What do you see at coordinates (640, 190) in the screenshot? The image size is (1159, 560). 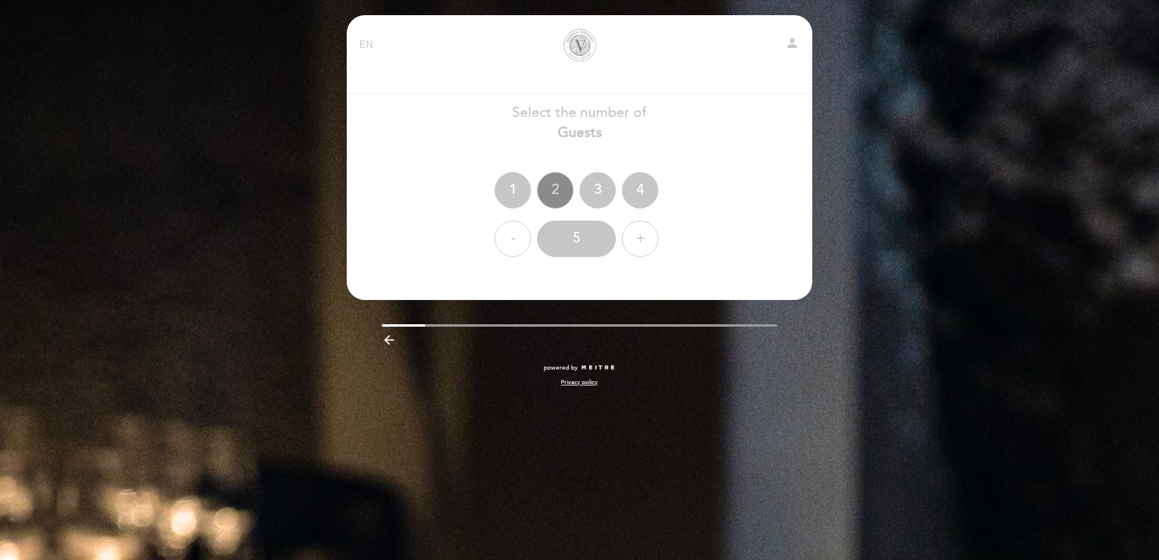 I see `div: 4` at bounding box center [640, 190].